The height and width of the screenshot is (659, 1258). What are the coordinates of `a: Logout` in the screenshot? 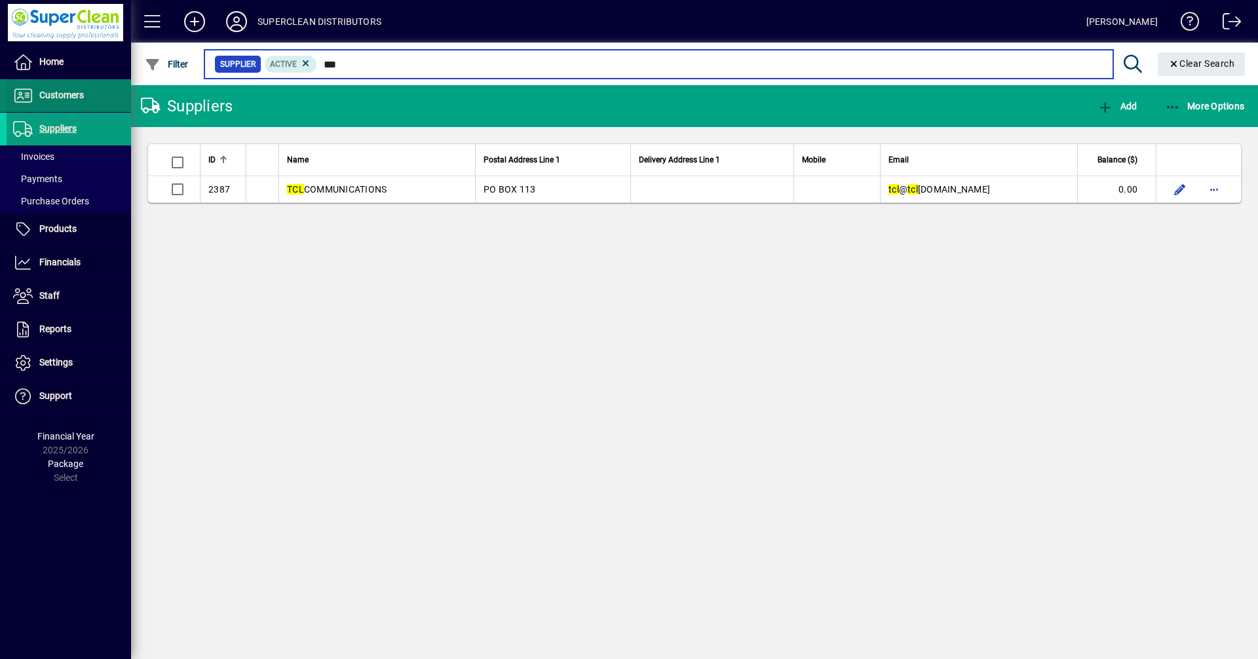 It's located at (1227, 24).